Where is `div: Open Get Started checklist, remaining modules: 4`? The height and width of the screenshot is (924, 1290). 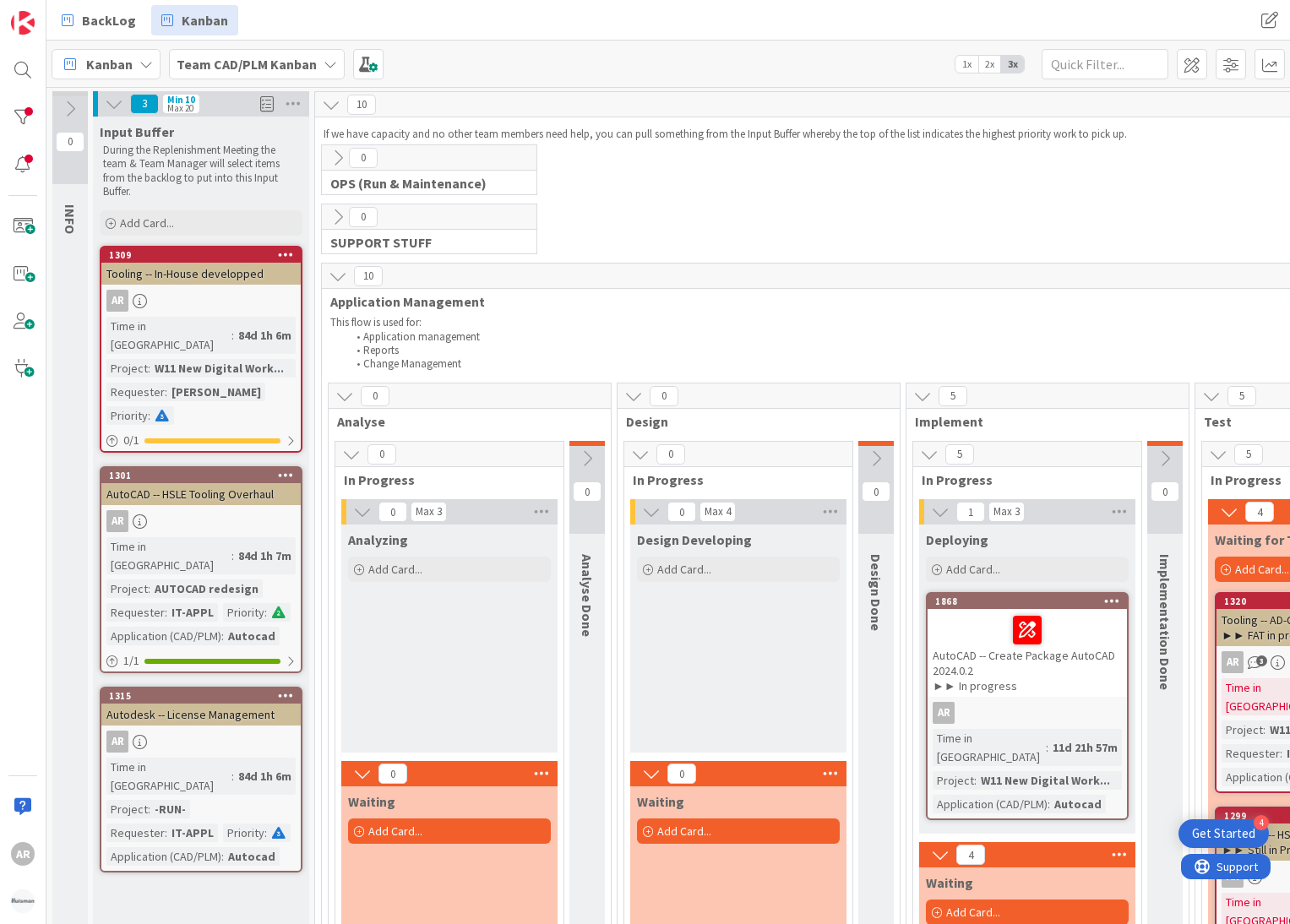
div: Open Get Started checklist, remaining modules: 4 is located at coordinates (1223, 834).